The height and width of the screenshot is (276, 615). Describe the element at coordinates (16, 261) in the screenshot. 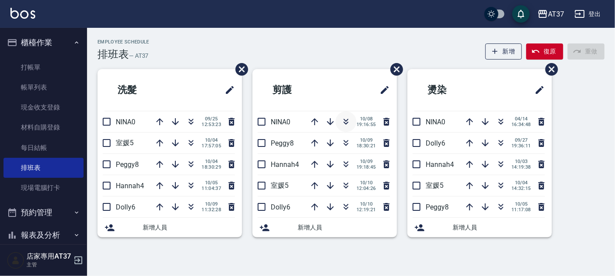

I see `img: Person` at that location.